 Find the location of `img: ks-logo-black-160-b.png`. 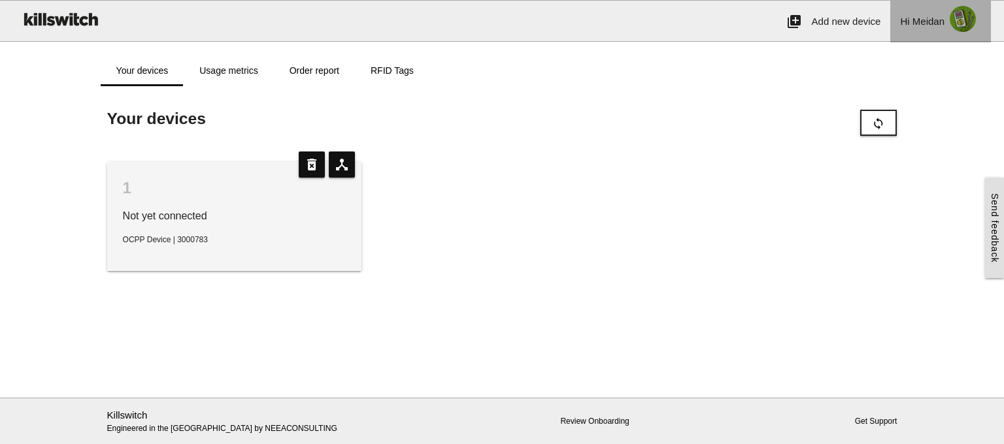

img: ks-logo-black-160-b.png is located at coordinates (60, 19).